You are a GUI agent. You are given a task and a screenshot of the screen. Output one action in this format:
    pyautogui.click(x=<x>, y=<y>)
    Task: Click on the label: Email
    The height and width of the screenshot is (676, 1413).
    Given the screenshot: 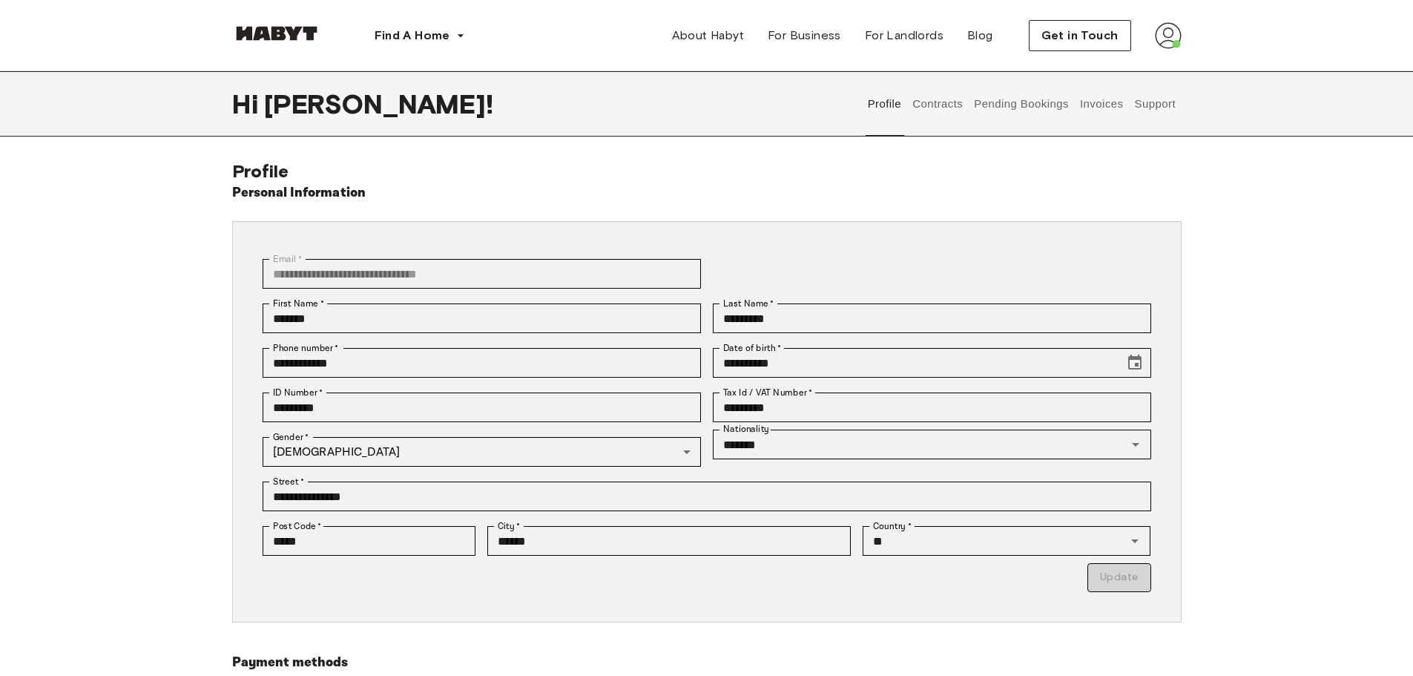 What is the action you would take?
    pyautogui.click(x=287, y=259)
    